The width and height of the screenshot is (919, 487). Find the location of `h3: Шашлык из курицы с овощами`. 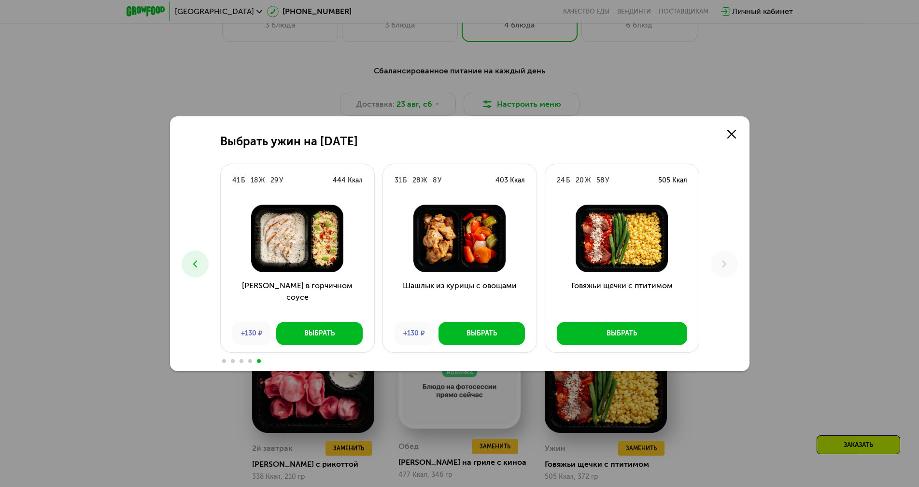

h3: Шашлык из курицы с овощами is located at coordinates (460, 297).